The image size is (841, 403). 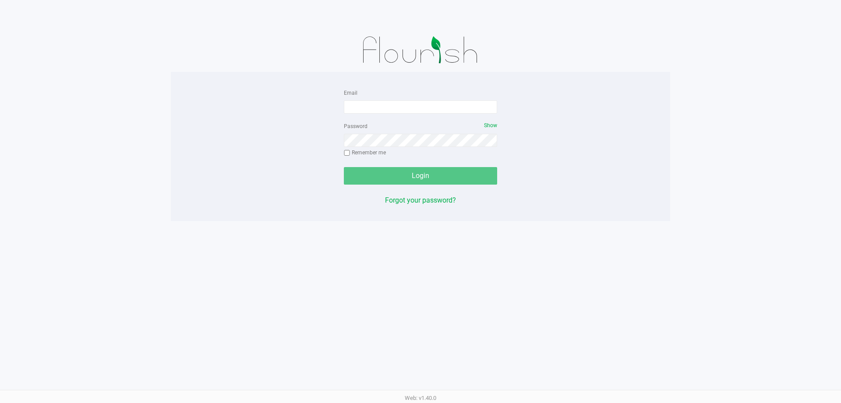 I want to click on span: Show, so click(x=491, y=125).